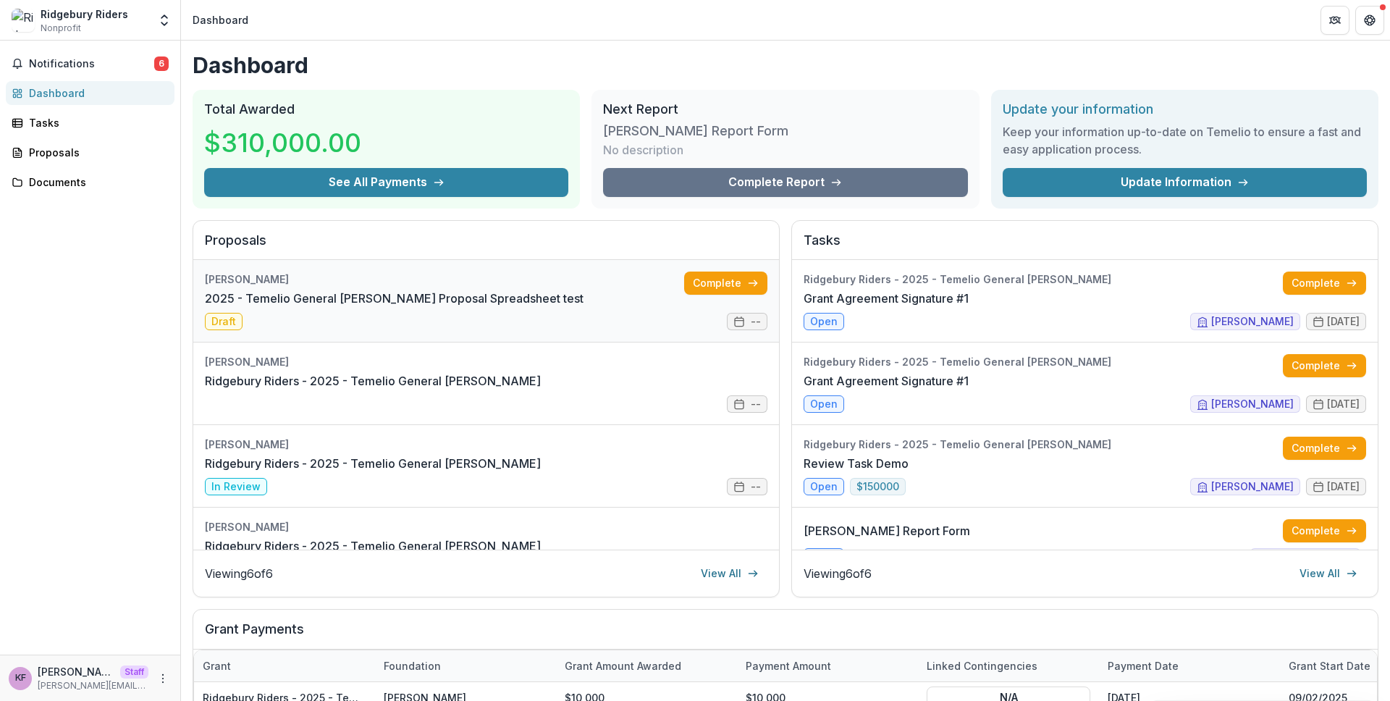  Describe the element at coordinates (785, 182) in the screenshot. I see `a: Complete Report` at that location.